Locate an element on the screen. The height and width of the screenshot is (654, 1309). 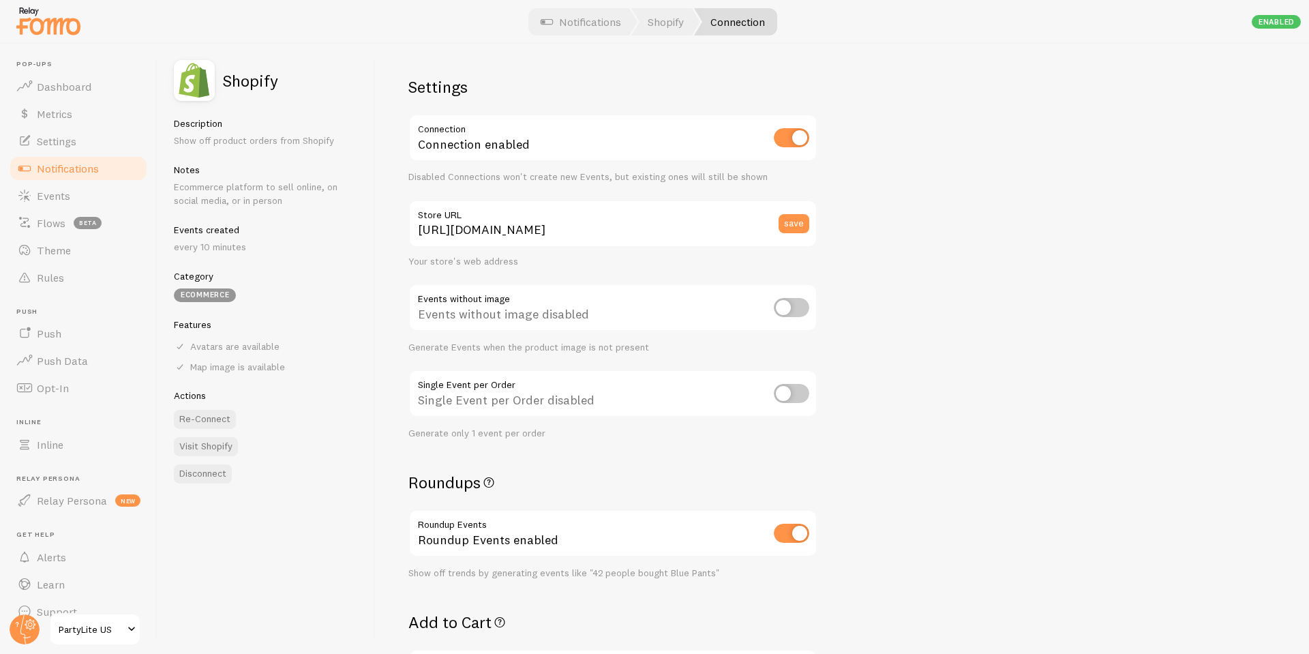
div: Disabled Connections won't create new Events, but existing ones will still be shown is located at coordinates (613, 177).